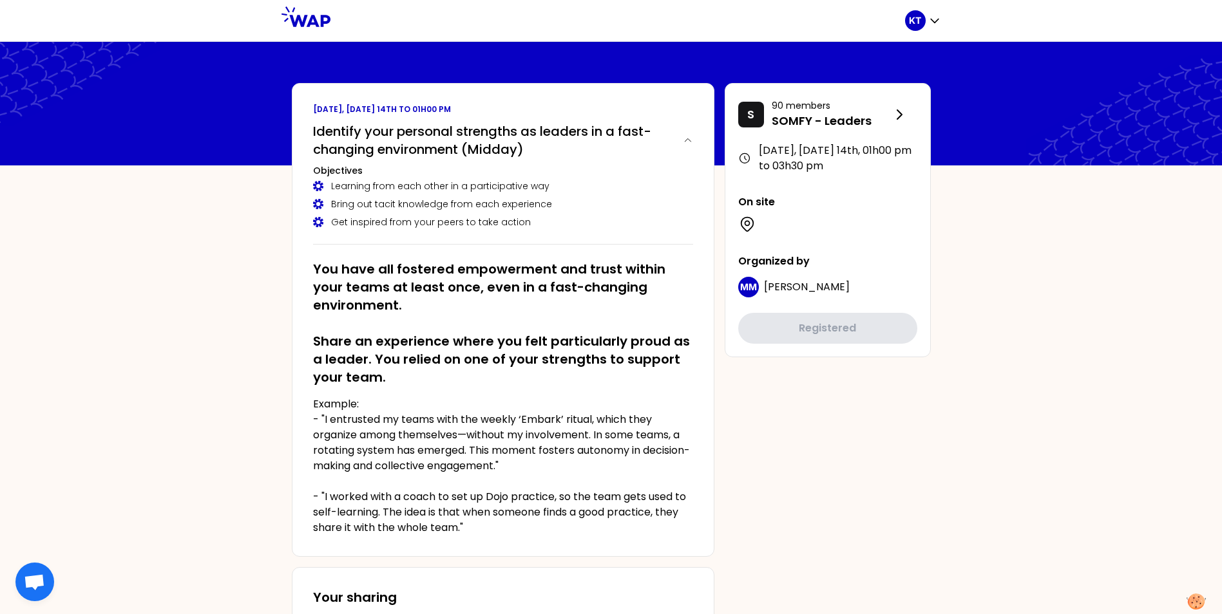  What do you see at coordinates (503, 186) in the screenshot?
I see `div: Learning from each other in a participative way` at bounding box center [503, 186].